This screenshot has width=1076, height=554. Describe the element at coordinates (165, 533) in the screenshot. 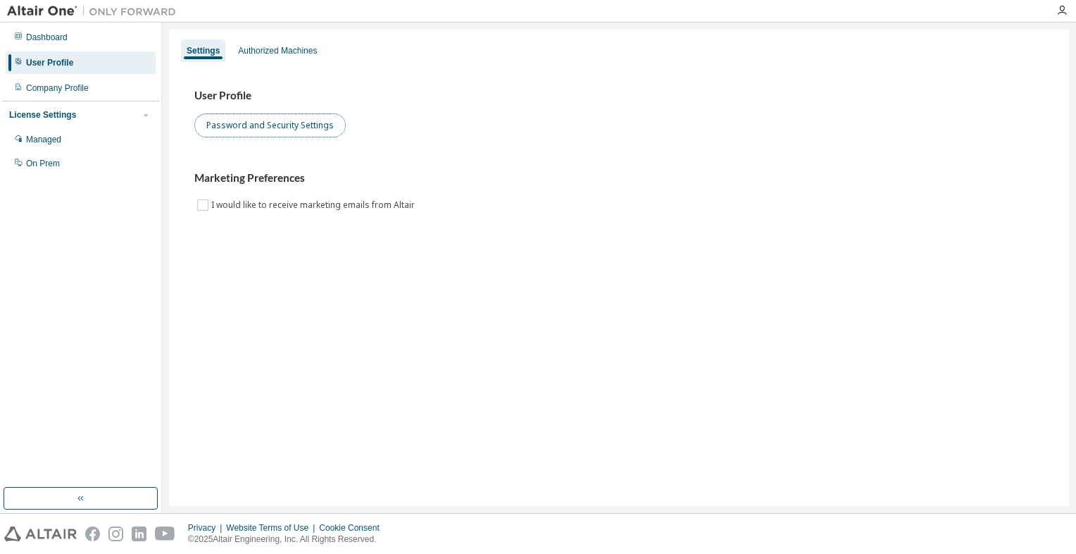

I see `img: youtube.svg` at that location.